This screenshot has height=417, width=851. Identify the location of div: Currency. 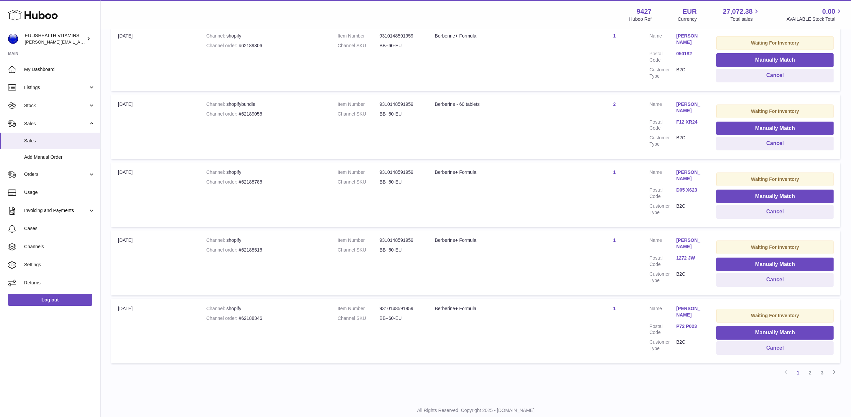
(687, 19).